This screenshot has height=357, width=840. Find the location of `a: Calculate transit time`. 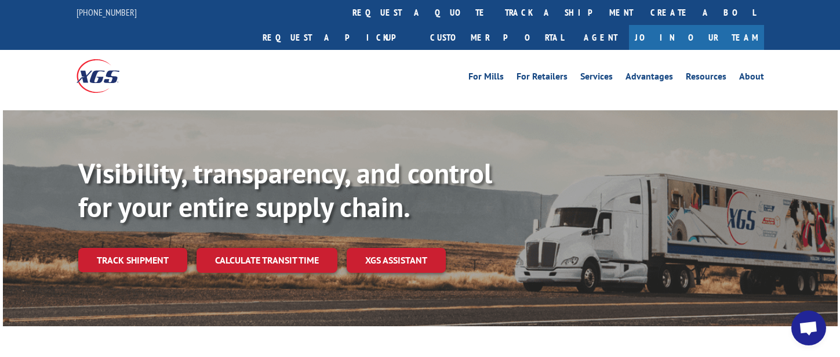

a: Calculate transit time is located at coordinates (267, 260).